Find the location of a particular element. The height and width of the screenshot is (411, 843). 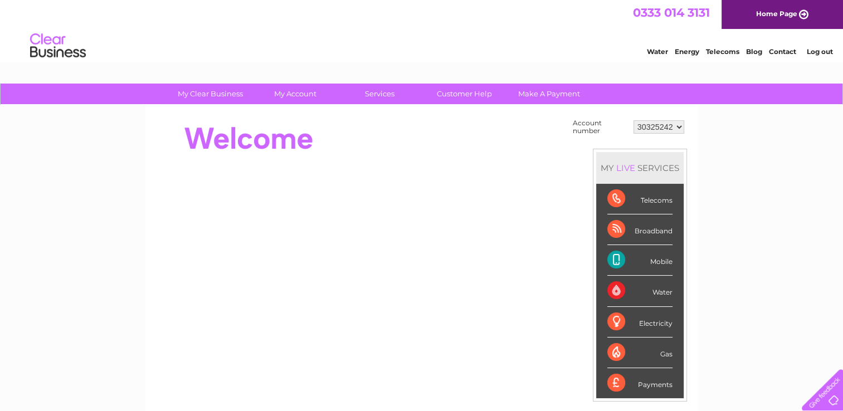

a: Log out is located at coordinates (819, 51).